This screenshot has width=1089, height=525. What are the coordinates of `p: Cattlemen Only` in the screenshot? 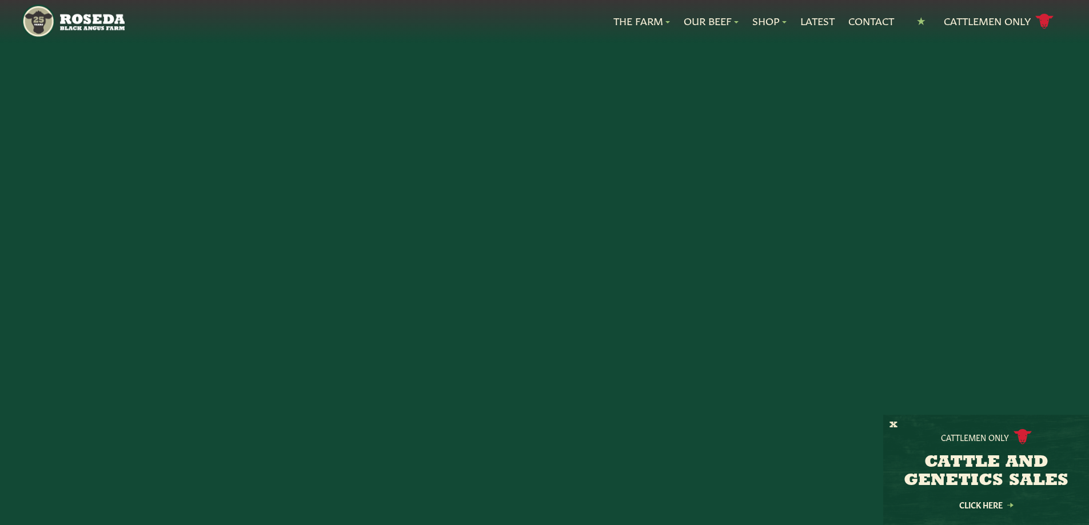 It's located at (974, 437).